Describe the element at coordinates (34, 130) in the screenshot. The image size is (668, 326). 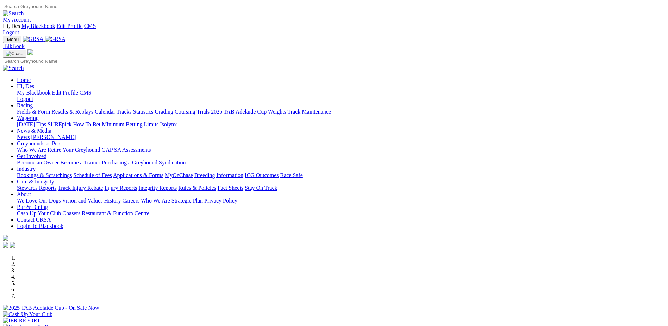
I see `a: News & Media` at that location.